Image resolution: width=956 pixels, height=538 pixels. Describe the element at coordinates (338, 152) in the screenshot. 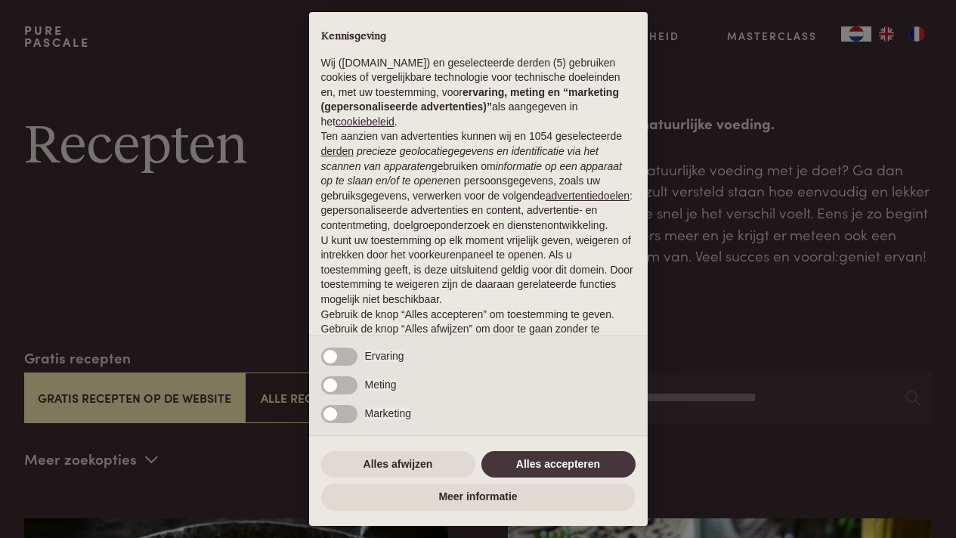

I see `button: derden` at that location.